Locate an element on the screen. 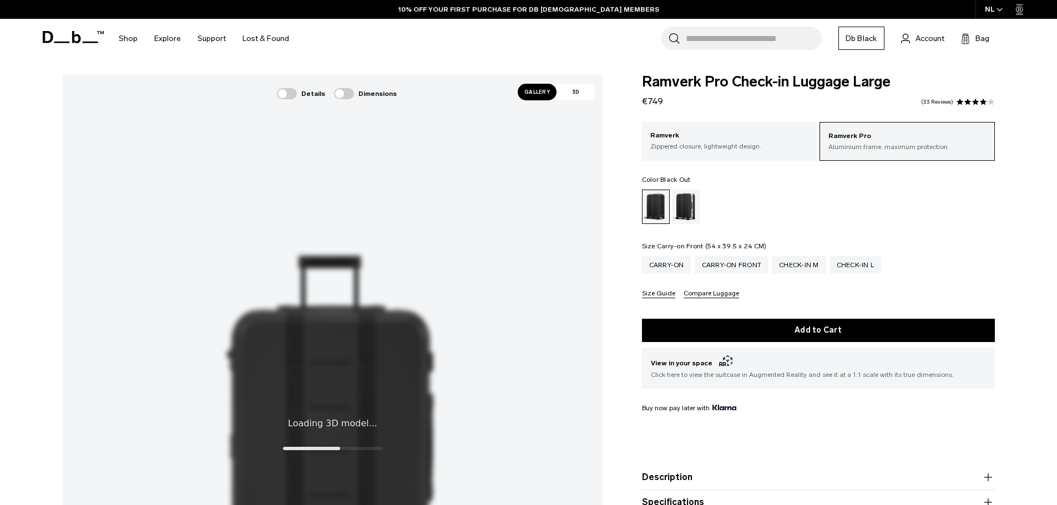  span: Buy now pay later with is located at coordinates (689, 408).